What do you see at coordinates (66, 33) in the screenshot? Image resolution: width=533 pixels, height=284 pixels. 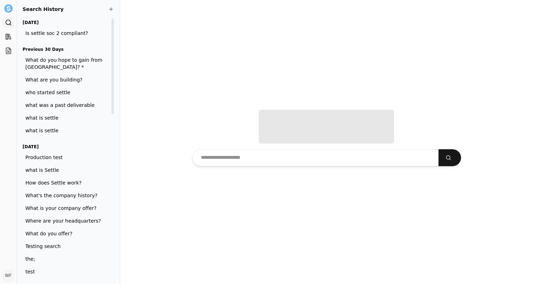 I see `span: Is settle soc 2 compliant?` at bounding box center [66, 33].